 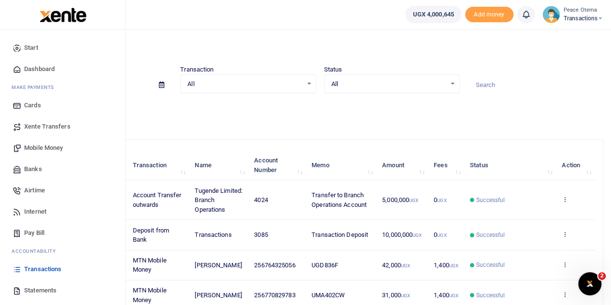 I want to click on span: Internet, so click(x=35, y=211).